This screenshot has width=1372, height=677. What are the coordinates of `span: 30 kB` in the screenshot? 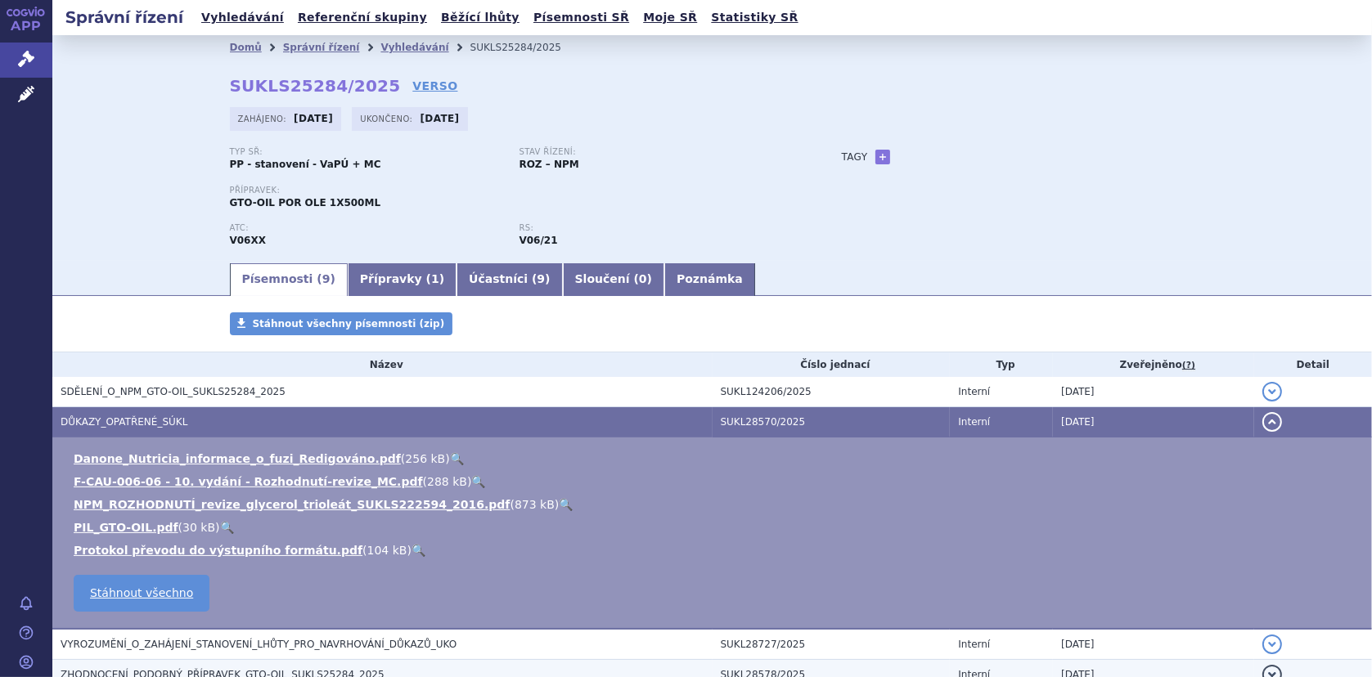 It's located at (199, 528).